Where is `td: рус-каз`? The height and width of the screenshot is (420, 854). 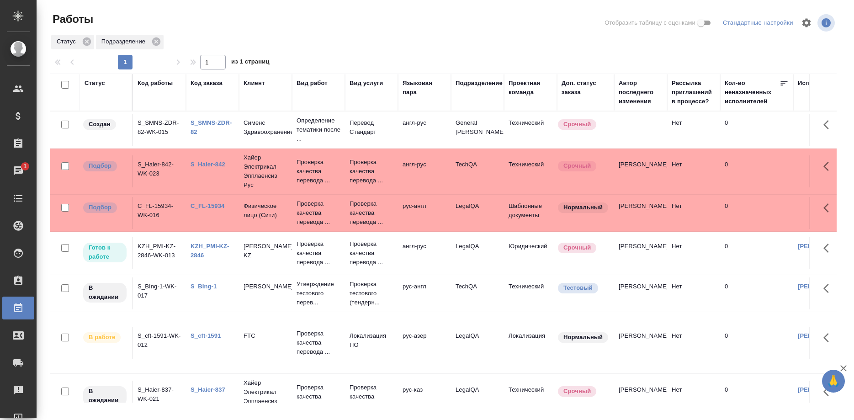 td: рус-каз is located at coordinates (424, 397).